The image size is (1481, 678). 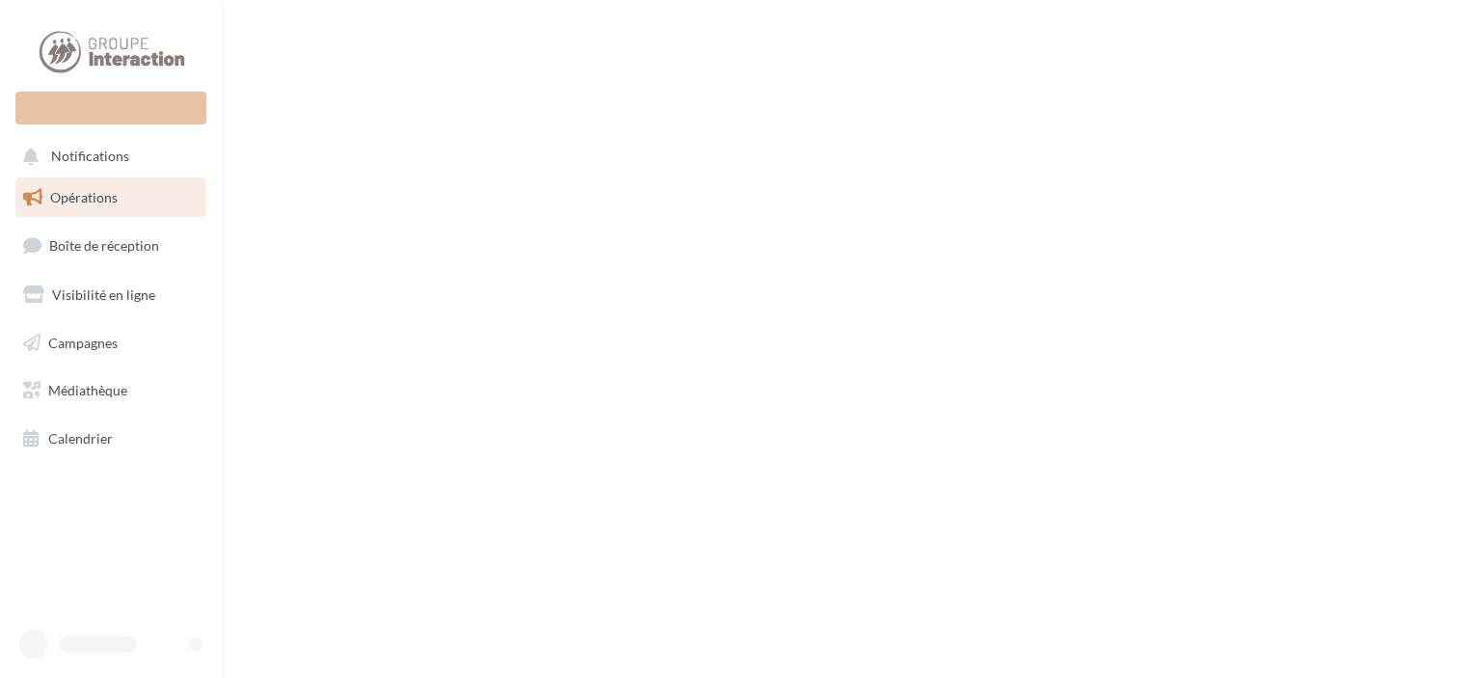 What do you see at coordinates (88, 390) in the screenshot?
I see `span: Médiathèque` at bounding box center [88, 390].